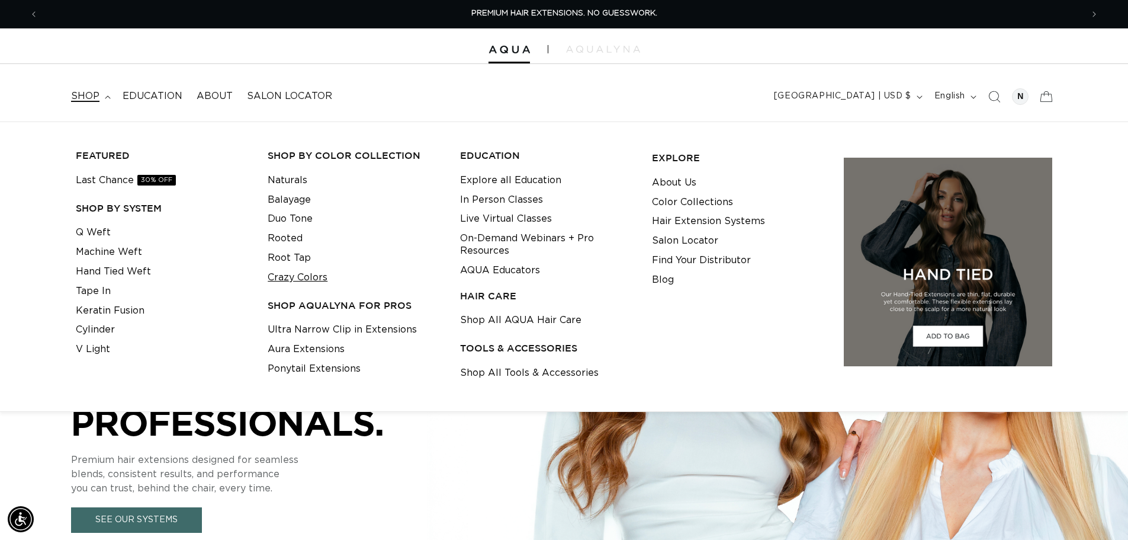  I want to click on a: Crazy Colors, so click(297, 277).